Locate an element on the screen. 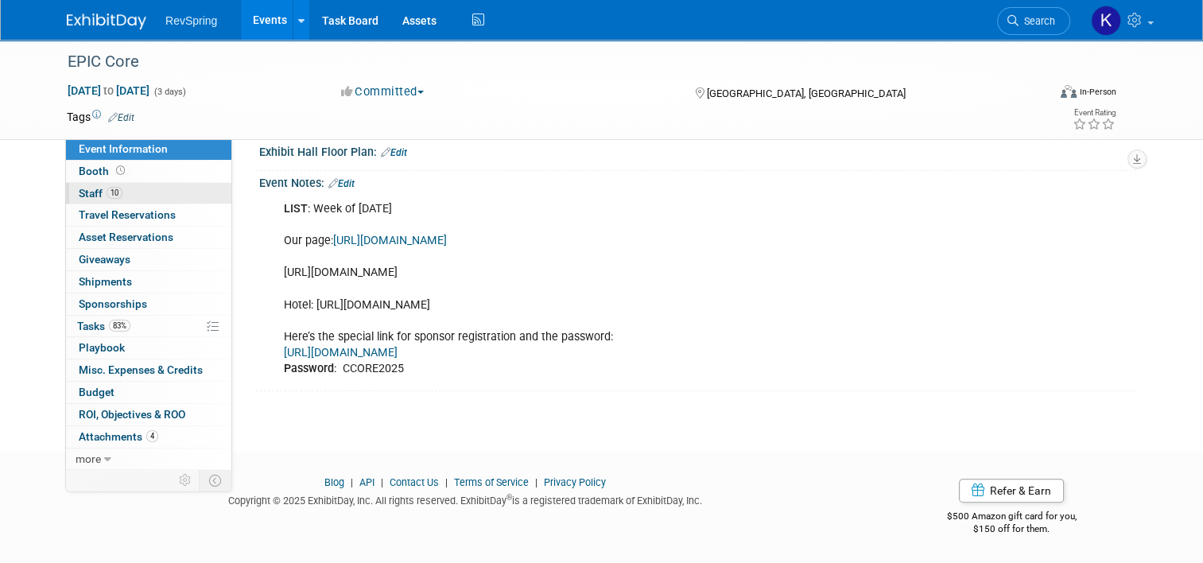 The image size is (1203, 563). span: Misc. Expenses & Credits is located at coordinates (141, 370).